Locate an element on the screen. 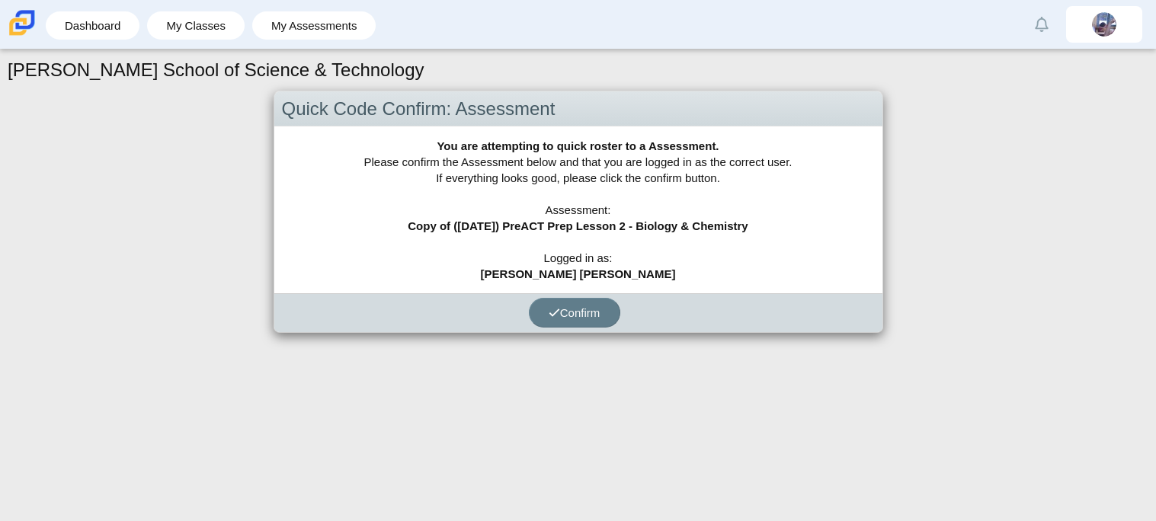  img: Carmen School of Science & Technology is located at coordinates (22, 23).